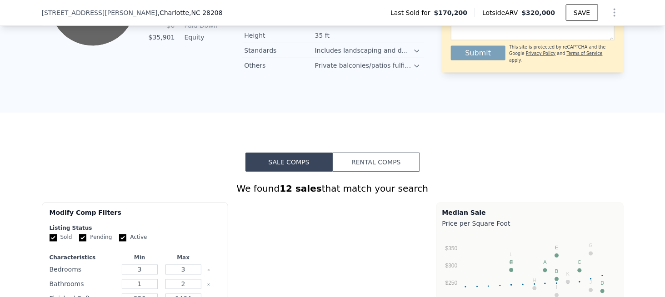  I want to click on text: $250, so click(451, 283).